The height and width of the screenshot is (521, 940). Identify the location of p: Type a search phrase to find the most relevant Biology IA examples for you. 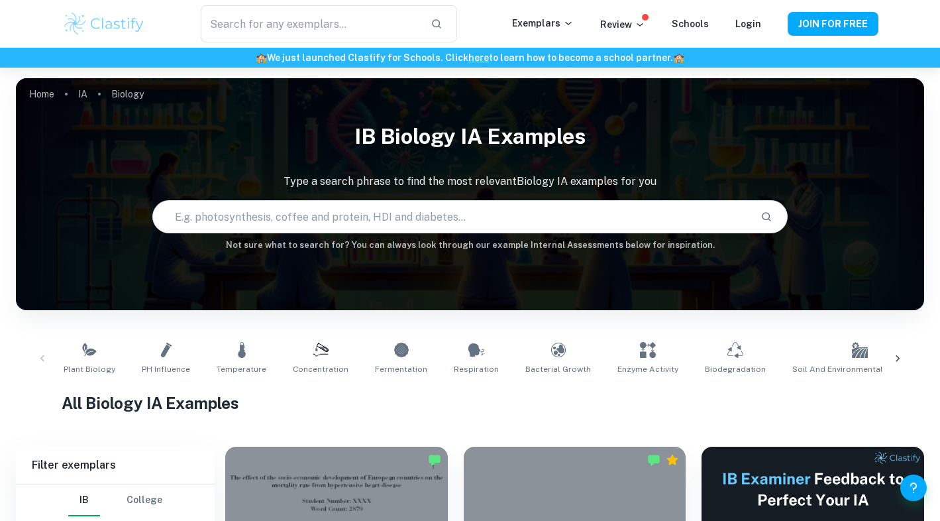
(470, 182).